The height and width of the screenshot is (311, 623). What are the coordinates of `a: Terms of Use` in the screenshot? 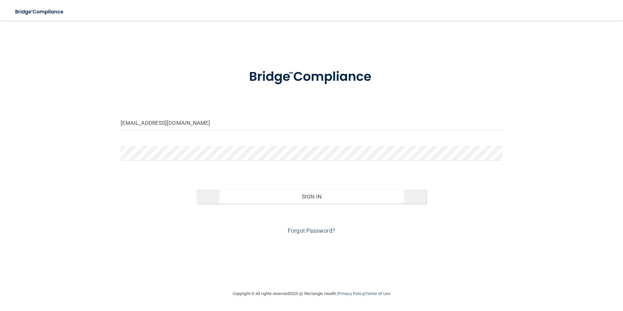 It's located at (377, 293).